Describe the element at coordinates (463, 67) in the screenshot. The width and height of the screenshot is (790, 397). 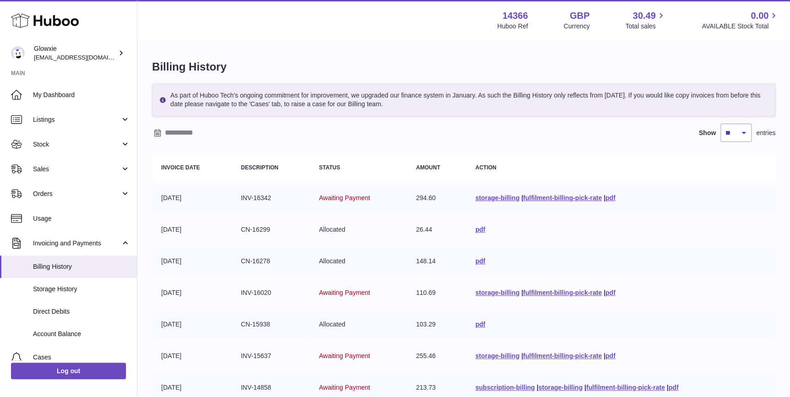
I see `h1: Billing History` at that location.